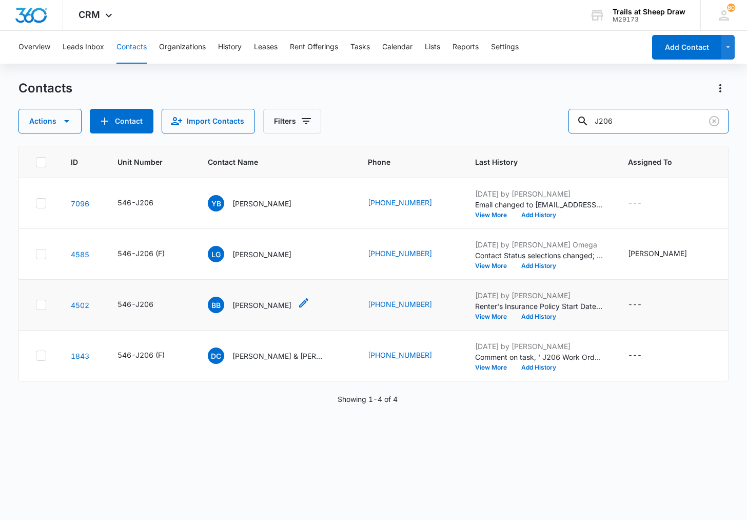 The image size is (747, 520). What do you see at coordinates (409, 305) in the screenshot?
I see `div: Phone - (970) 584-6331 - Select to Edit Field` at bounding box center [409, 305].